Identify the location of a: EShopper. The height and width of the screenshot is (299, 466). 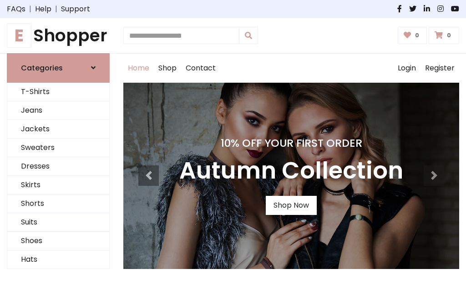
(58, 35).